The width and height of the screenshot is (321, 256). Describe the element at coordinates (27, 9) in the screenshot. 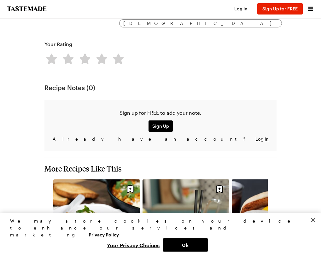

I see `a: To Tastemade Home Page` at that location.